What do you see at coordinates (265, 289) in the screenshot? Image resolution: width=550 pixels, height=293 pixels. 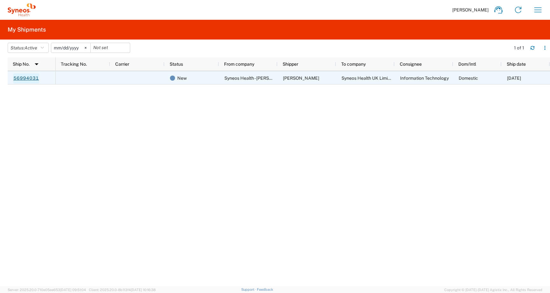 I see `a: Feedback` at bounding box center [265, 289].